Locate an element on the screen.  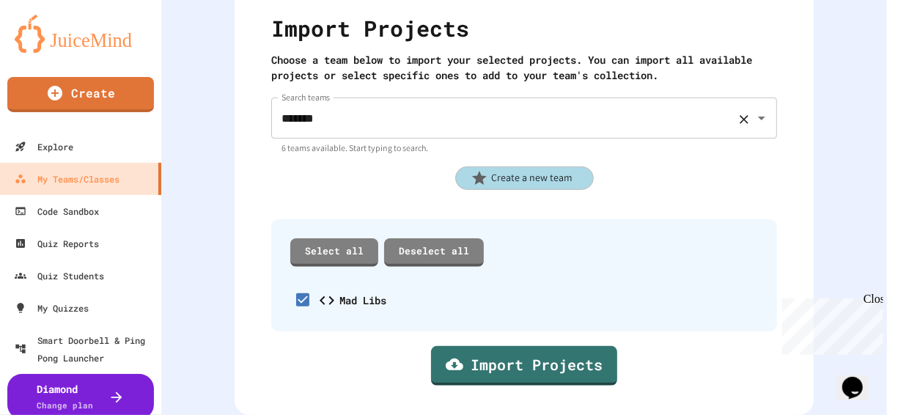
div: Chat with us now!Close is located at coordinates (54, 49).